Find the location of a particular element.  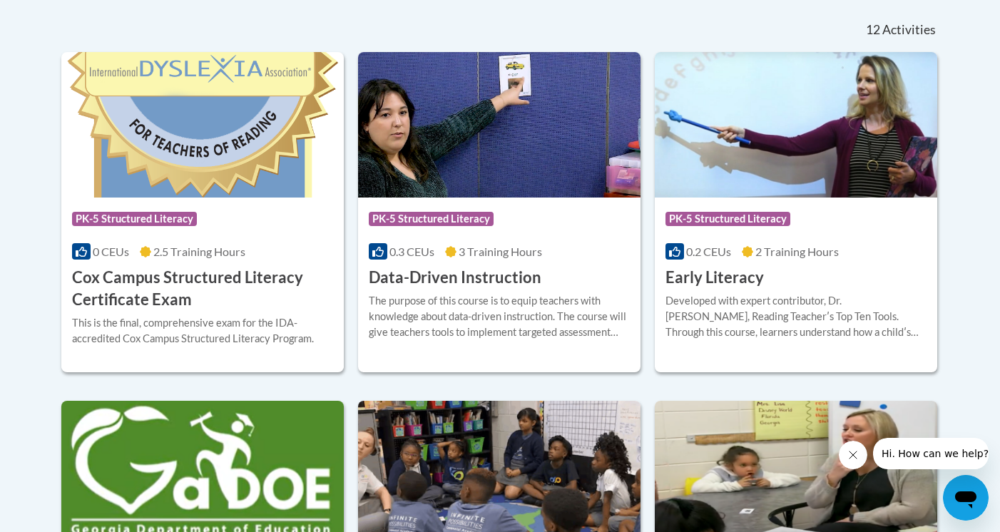

div: This is the final, comprehensive exam for the IDA-accredited Cox Campus Structured Literacy Program. is located at coordinates (203, 331).